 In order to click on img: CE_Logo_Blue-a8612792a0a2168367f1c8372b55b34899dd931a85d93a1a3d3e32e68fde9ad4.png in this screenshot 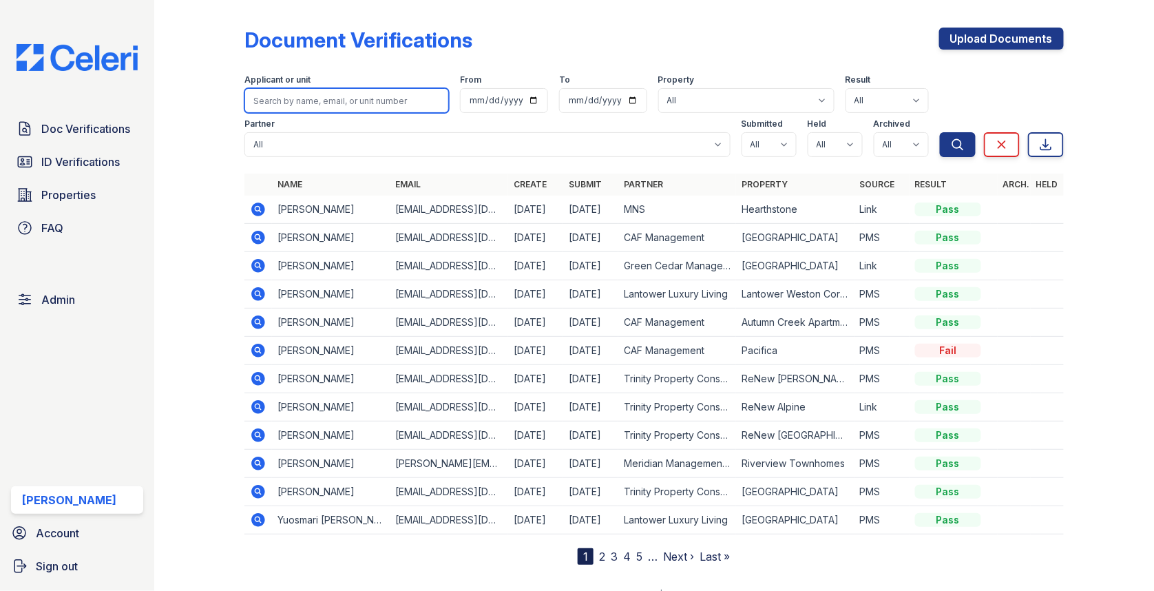, I will do `click(77, 57)`.